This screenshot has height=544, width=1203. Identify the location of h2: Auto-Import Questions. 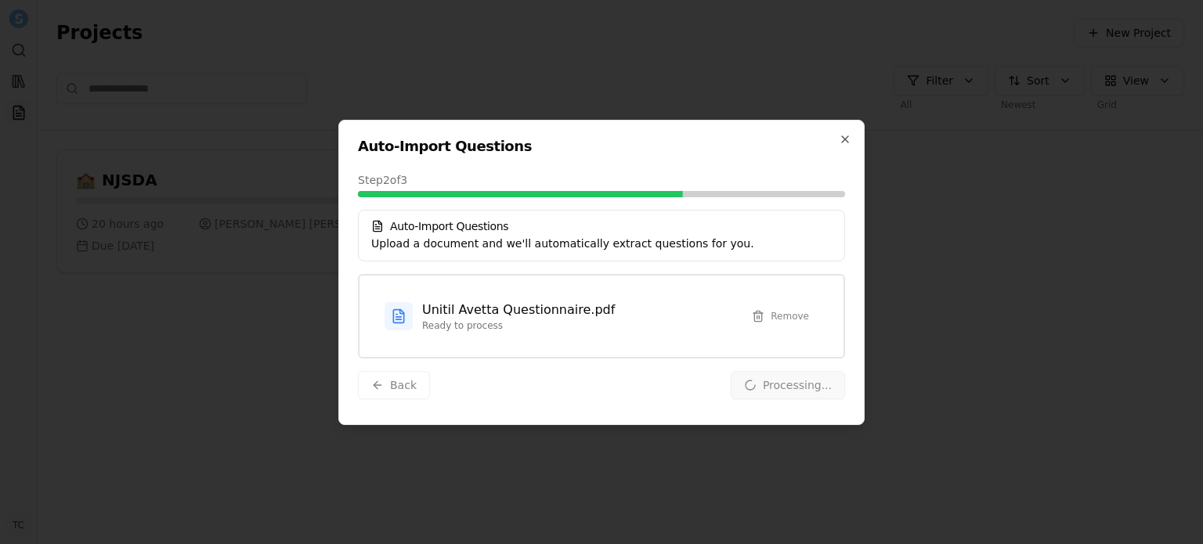
(602, 146).